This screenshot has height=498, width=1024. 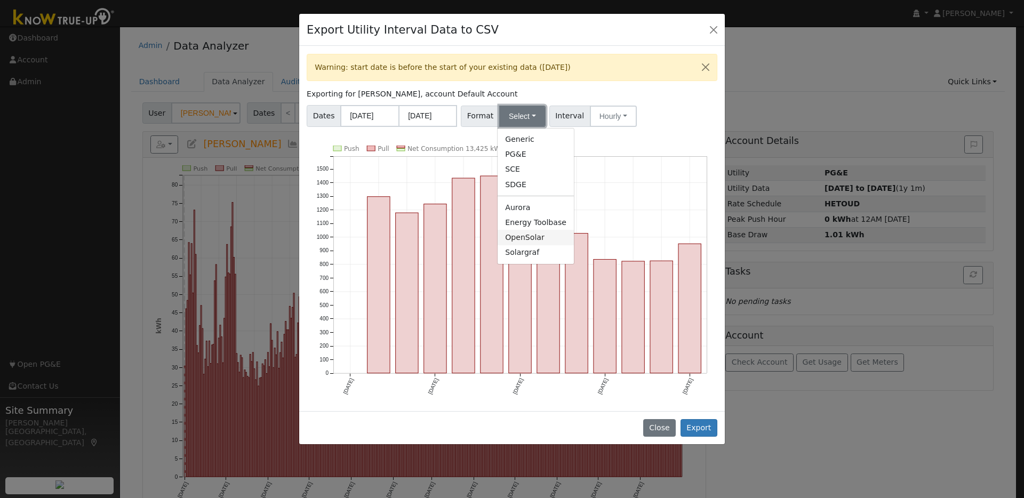 I want to click on text: 800, so click(x=324, y=264).